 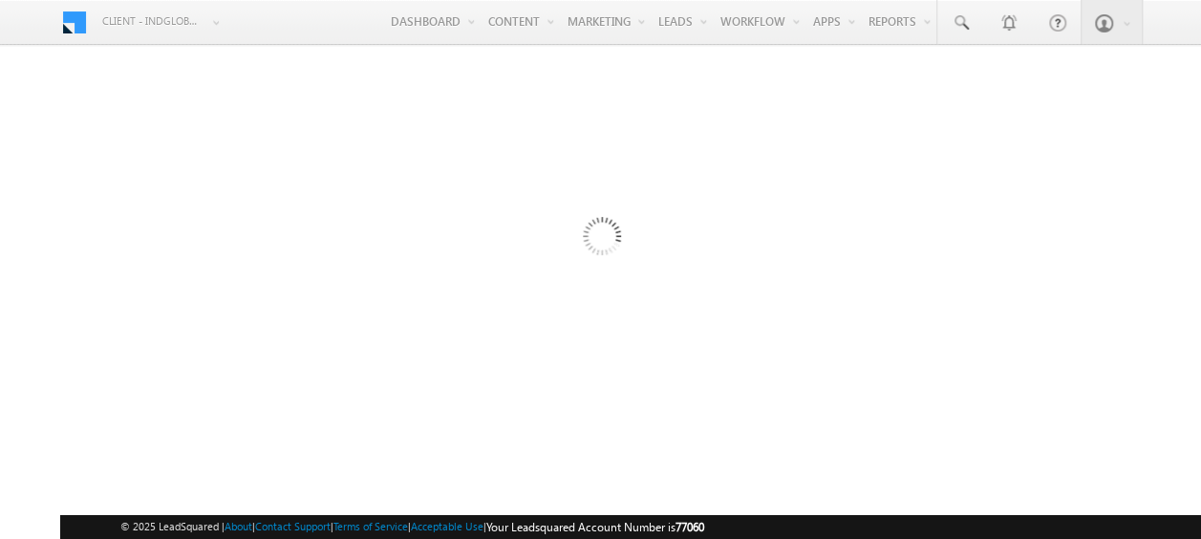 I want to click on a: Acceptable Use, so click(x=447, y=525).